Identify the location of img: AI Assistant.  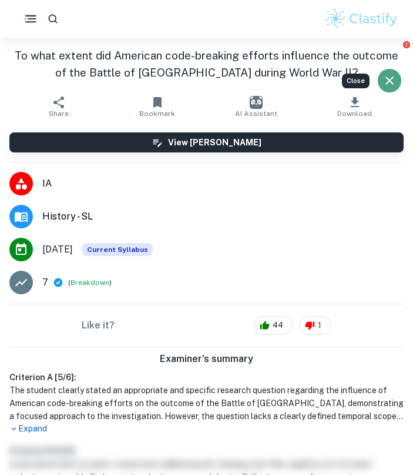
(256, 102).